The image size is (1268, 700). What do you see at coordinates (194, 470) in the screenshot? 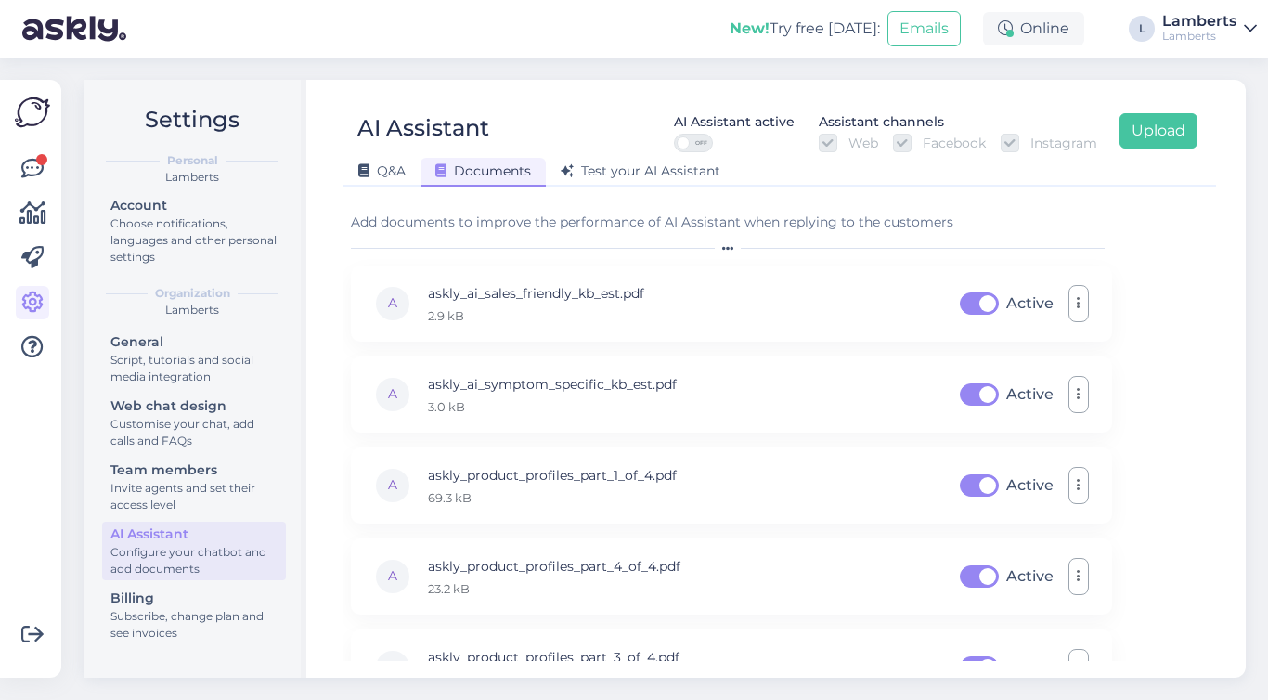
I see `div: Team members` at bounding box center [194, 470].